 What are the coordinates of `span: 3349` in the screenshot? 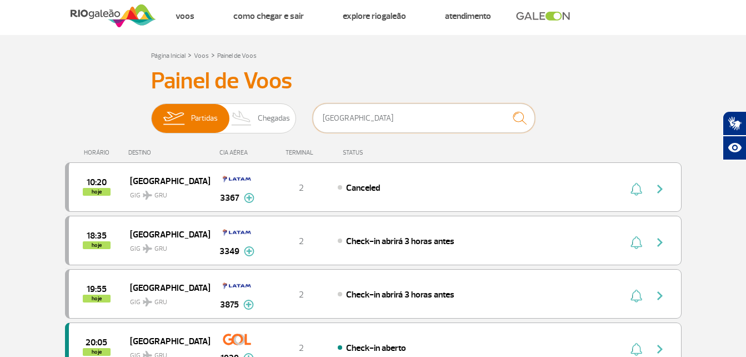 It's located at (230, 251).